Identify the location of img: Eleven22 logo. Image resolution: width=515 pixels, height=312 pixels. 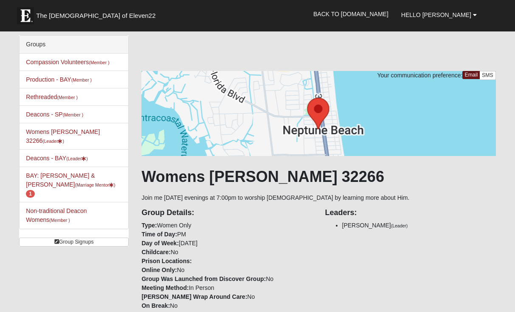
(25, 16).